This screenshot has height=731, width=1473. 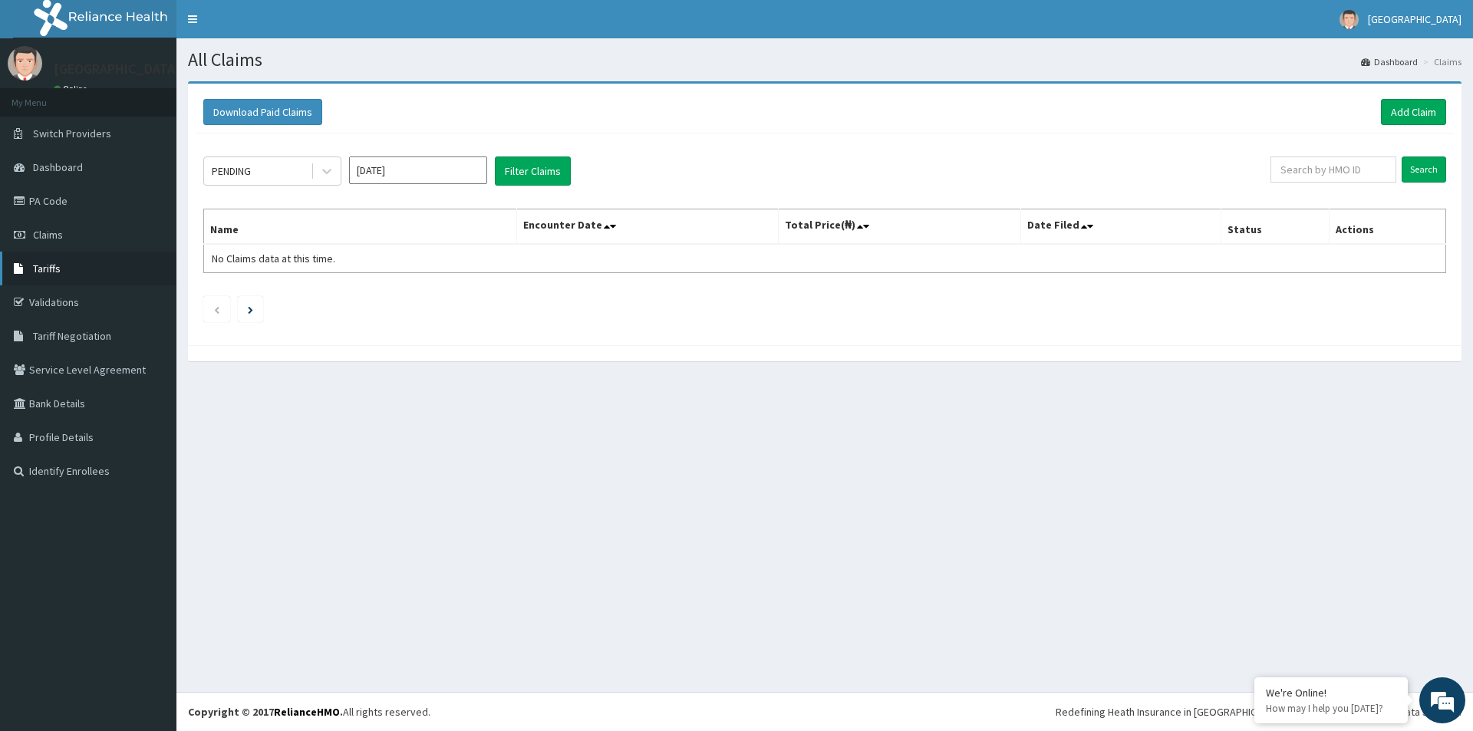 I want to click on input: Search, so click(x=1424, y=170).